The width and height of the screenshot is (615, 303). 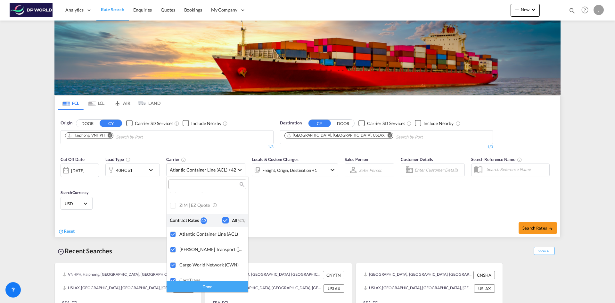 I want to click on div: Baker Transport (GB) | Direct, so click(x=211, y=249).